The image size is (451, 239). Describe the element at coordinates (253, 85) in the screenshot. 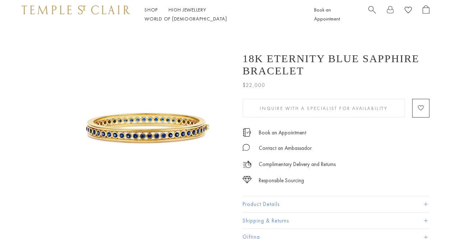

I see `span: $22,000` at that location.